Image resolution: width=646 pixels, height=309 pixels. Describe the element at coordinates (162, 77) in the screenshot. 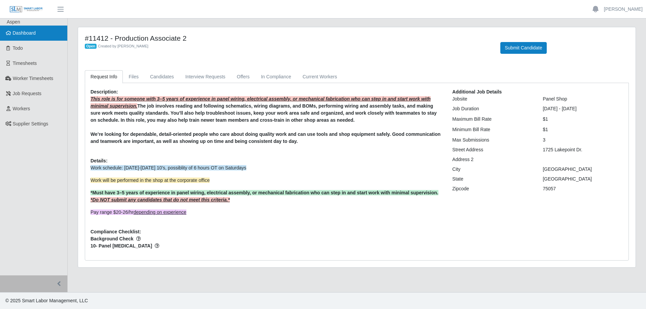

I see `a: Candidates` at that location.